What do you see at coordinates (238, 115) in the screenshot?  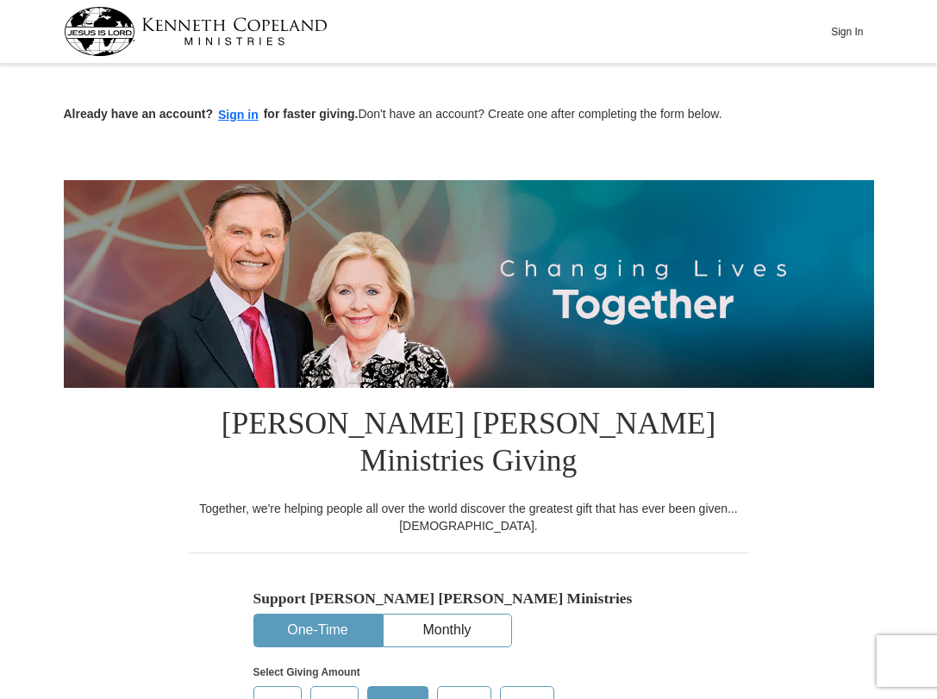 I see `button: Sign in` at bounding box center [238, 115].